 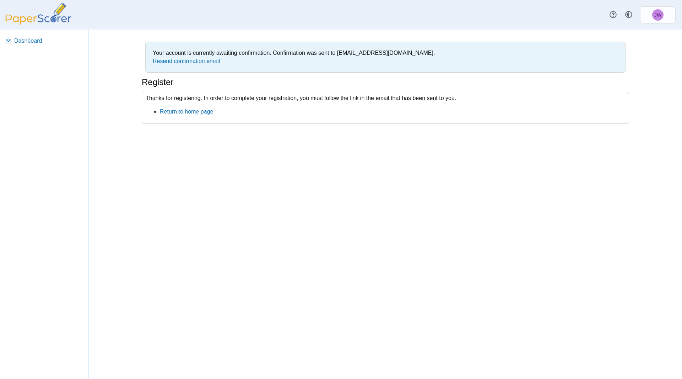 What do you see at coordinates (186, 61) in the screenshot?
I see `a: Resend confirmation email` at bounding box center [186, 61].